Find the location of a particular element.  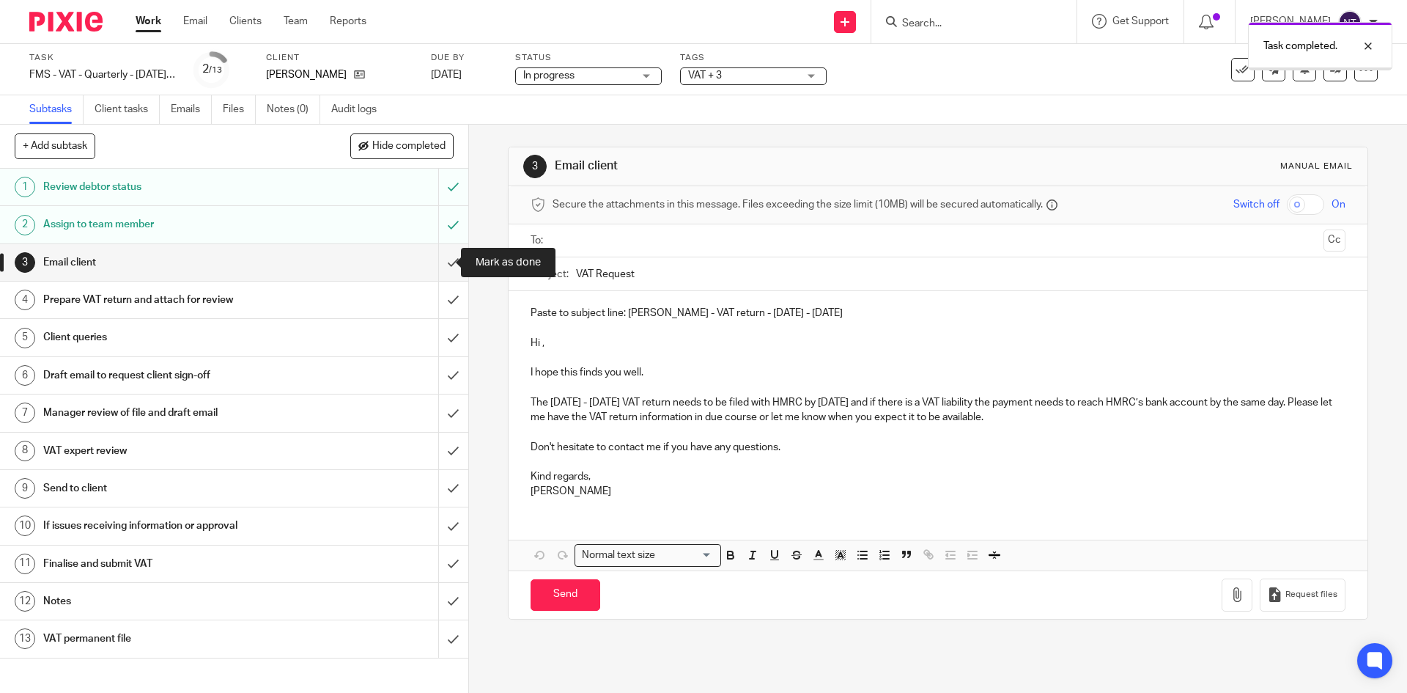

div: 12 is located at coordinates (25, 601).